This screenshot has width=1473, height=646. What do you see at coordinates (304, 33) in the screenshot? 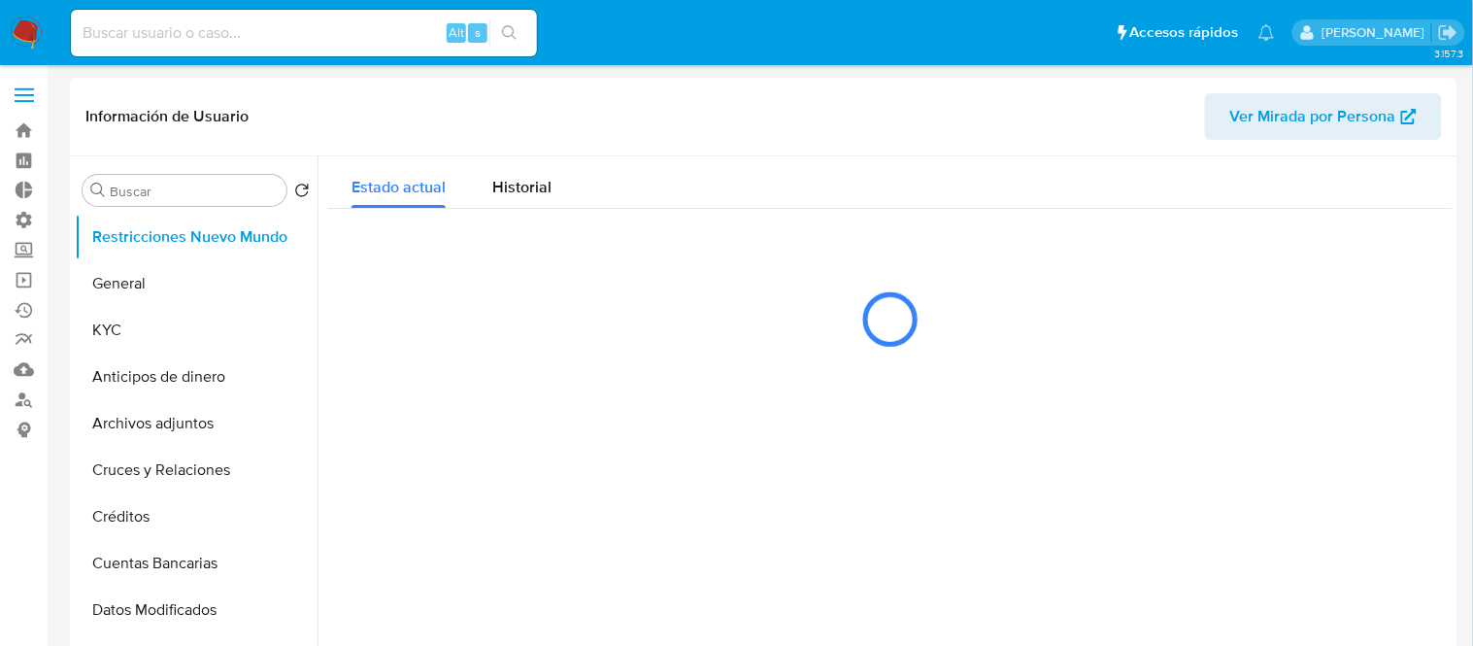
I see `input: Buscar usuario o caso...` at bounding box center [304, 33].